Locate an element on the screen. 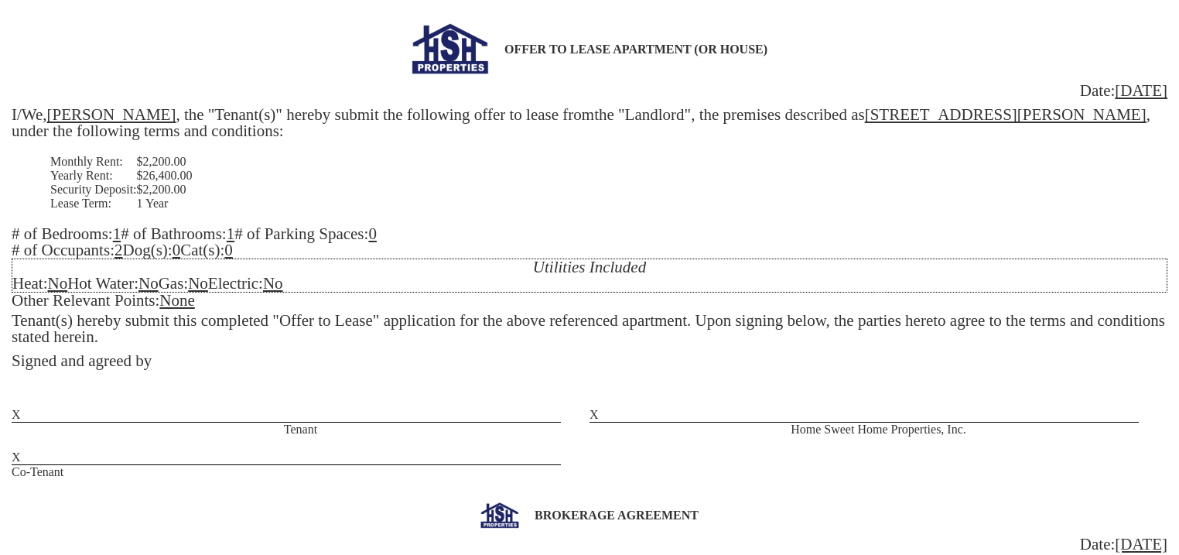 The image size is (1179, 555). div: I/We, , the "Tenant(s)" hereby submit the following offer to lease from the "Landlord", the premi... is located at coordinates (589, 251).